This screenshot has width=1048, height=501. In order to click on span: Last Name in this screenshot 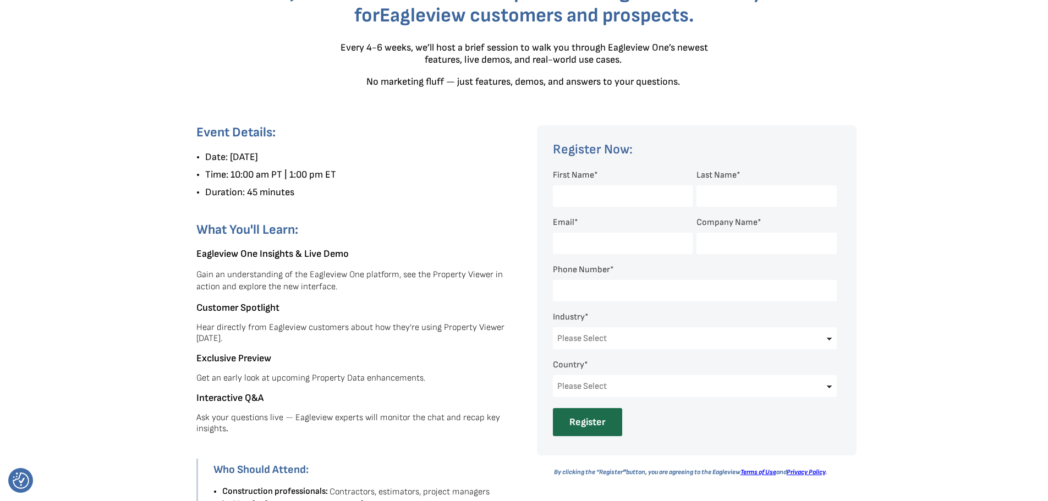, I will do `click(716, 175)`.